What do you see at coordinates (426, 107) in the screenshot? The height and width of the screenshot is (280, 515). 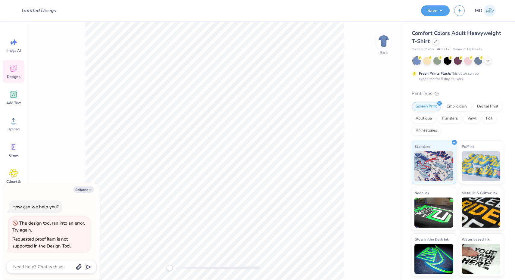 I see `div: Screen Print` at bounding box center [426, 107].